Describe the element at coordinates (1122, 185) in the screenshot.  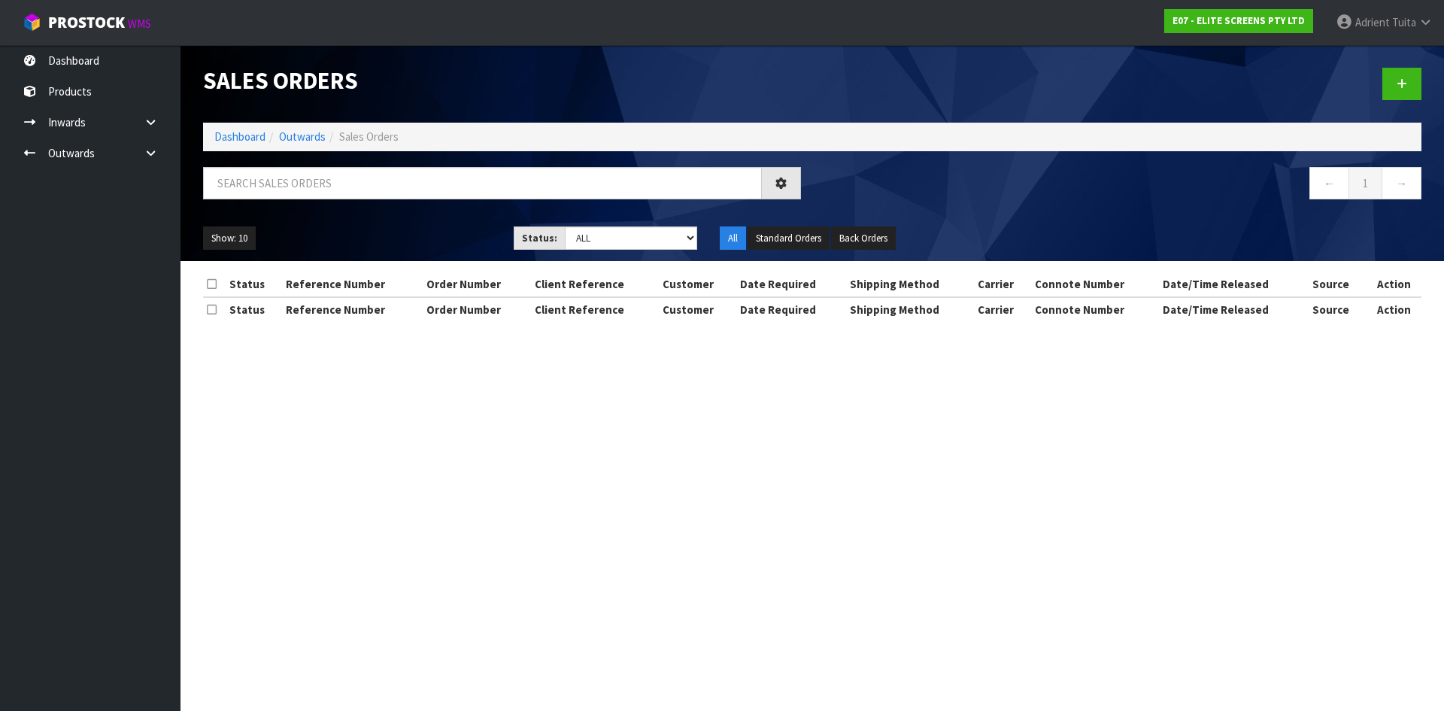
I see `nav: Page navigation` at that location.